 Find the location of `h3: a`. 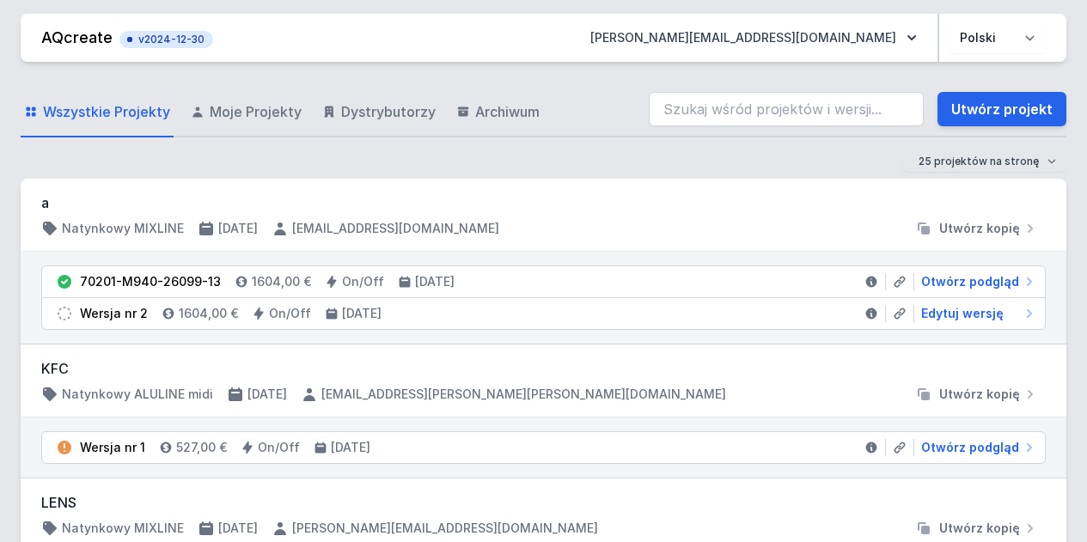

h3: a is located at coordinates (543, 203).